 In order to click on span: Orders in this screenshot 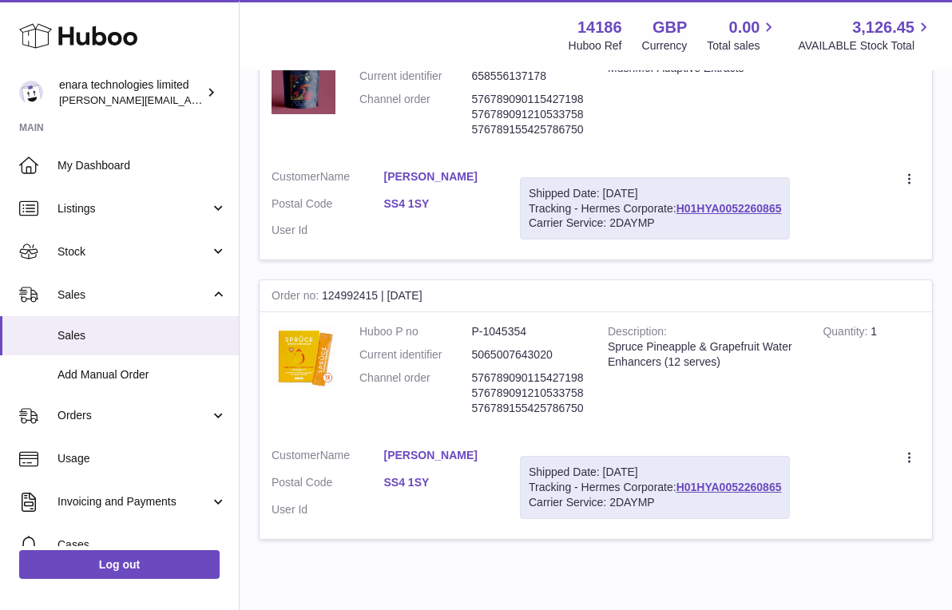, I will do `click(133, 415)`.